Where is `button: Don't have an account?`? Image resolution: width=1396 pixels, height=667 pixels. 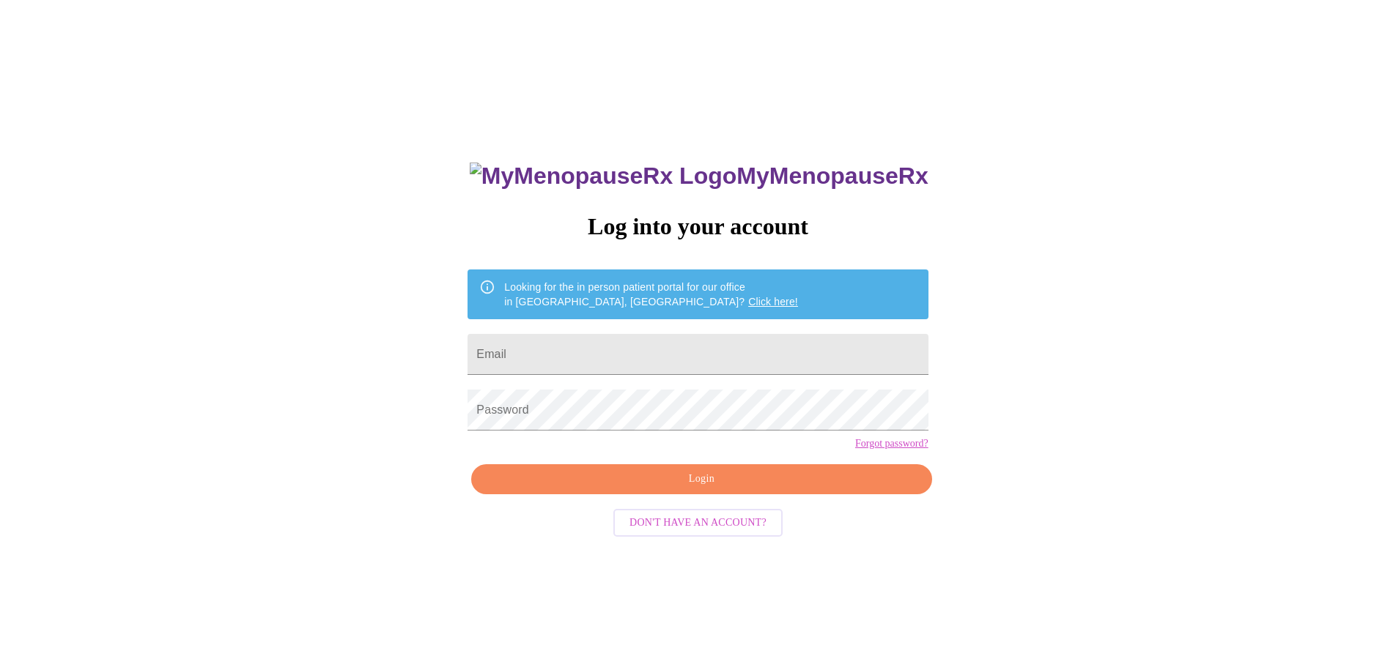 button: Don't have an account? is located at coordinates (697, 523).